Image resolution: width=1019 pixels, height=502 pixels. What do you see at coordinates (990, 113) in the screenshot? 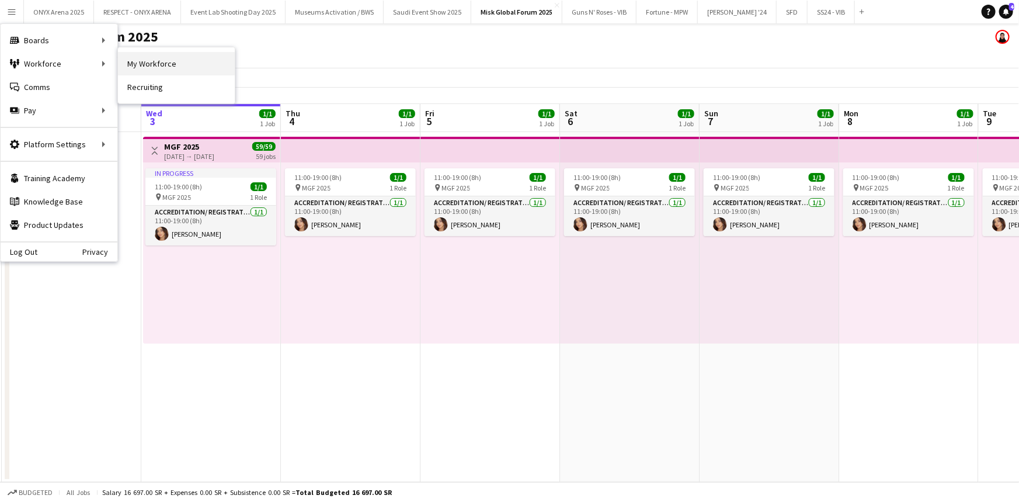
I see `span: Tue` at bounding box center [990, 113].